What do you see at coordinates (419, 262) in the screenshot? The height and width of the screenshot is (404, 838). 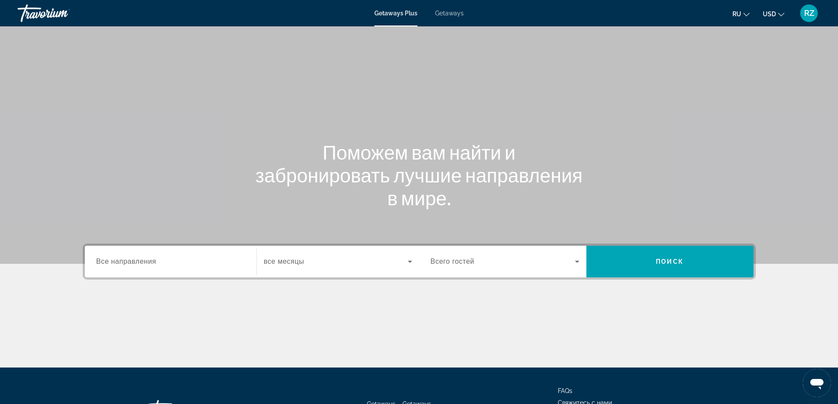 I see `div: Search widget` at bounding box center [419, 262].